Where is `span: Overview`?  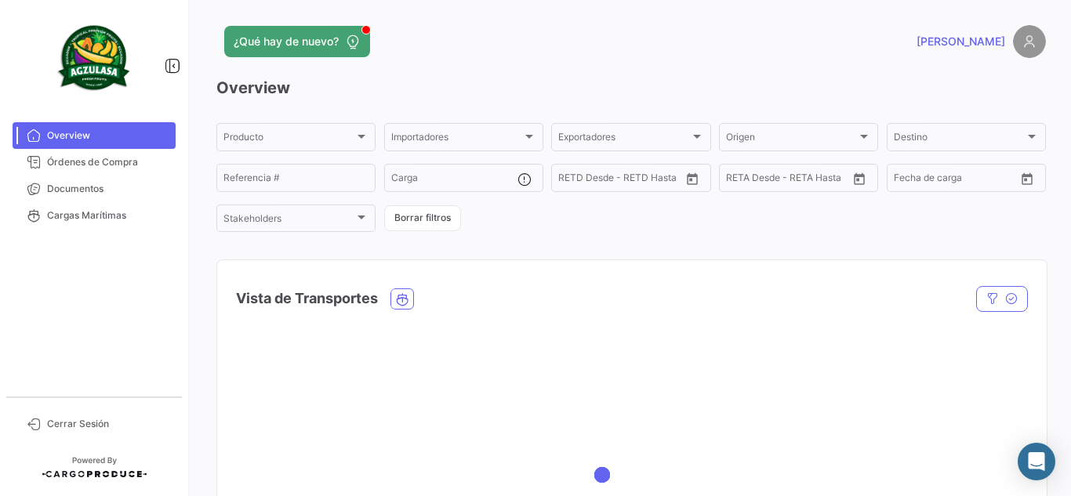
span: Overview is located at coordinates (108, 136).